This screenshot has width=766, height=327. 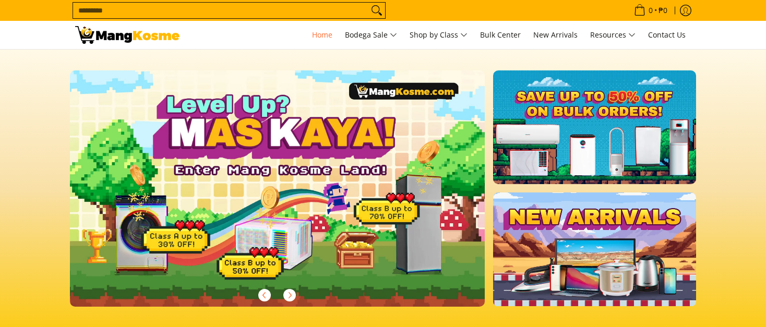 What do you see at coordinates (500, 34) in the screenshot?
I see `span: Bulk Center` at bounding box center [500, 34].